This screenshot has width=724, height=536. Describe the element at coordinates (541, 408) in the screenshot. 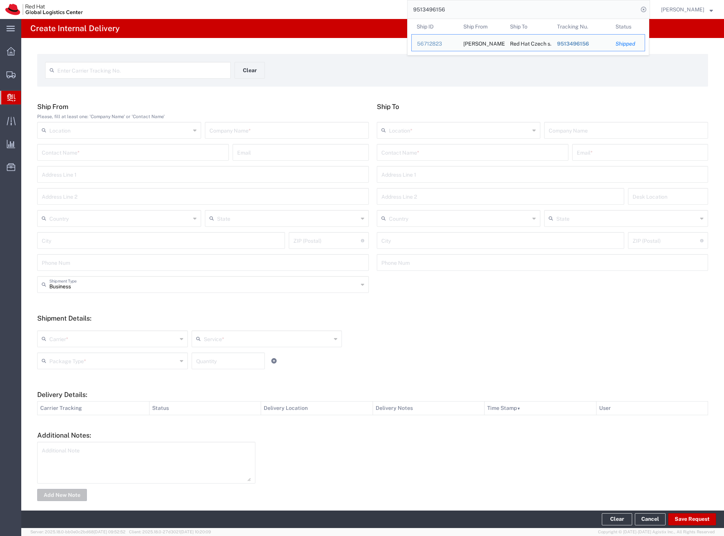

I see `th: Time Stamp` at that location.